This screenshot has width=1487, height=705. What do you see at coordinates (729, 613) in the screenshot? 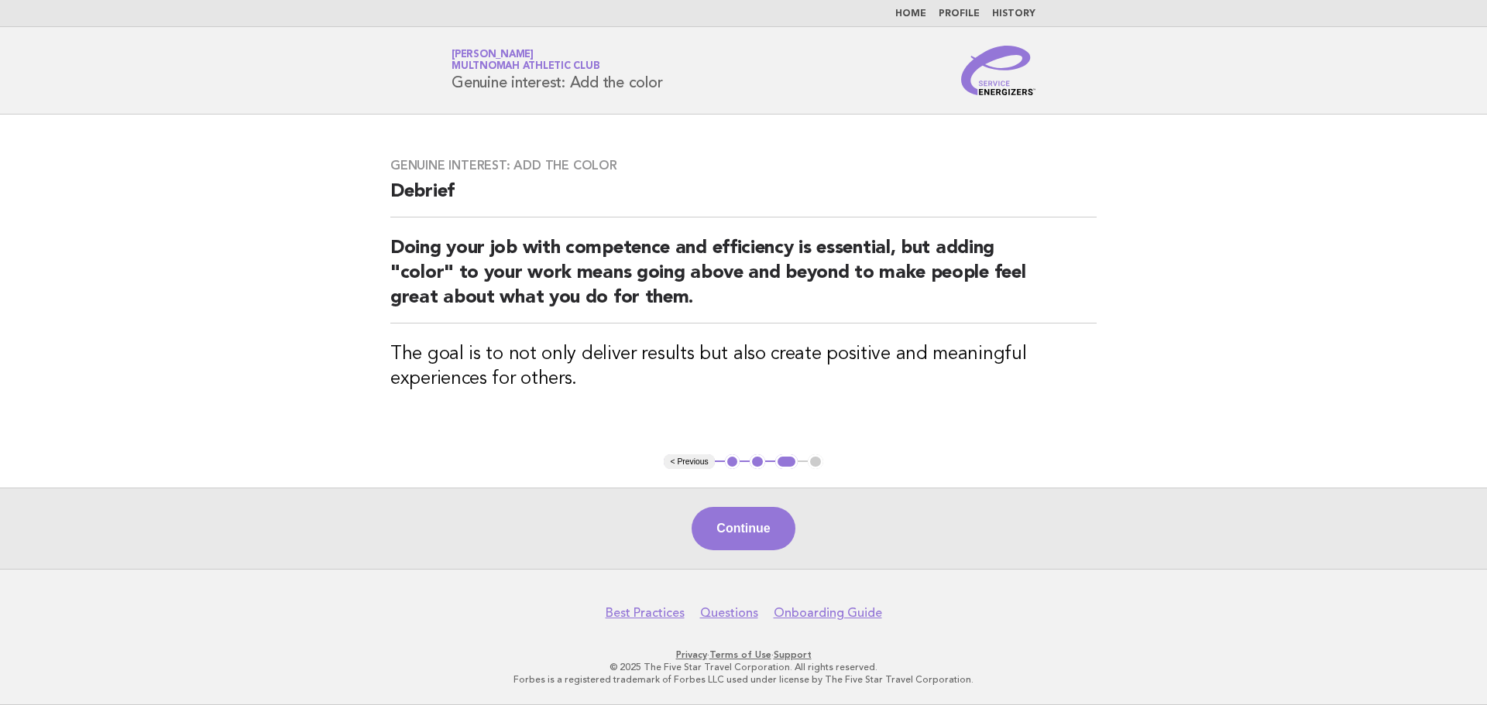
I see `a: Questions` at bounding box center [729, 613].